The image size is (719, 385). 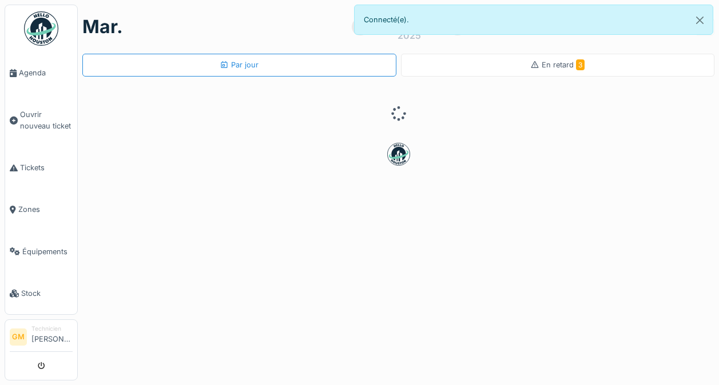 I want to click on span: 3, so click(x=580, y=65).